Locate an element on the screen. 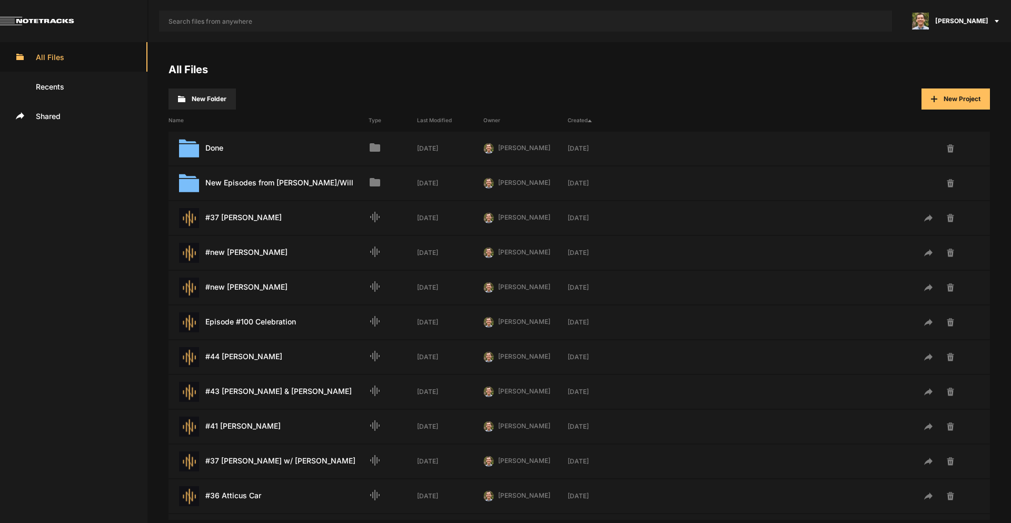 The height and width of the screenshot is (523, 1011). div: Type is located at coordinates (393, 120).